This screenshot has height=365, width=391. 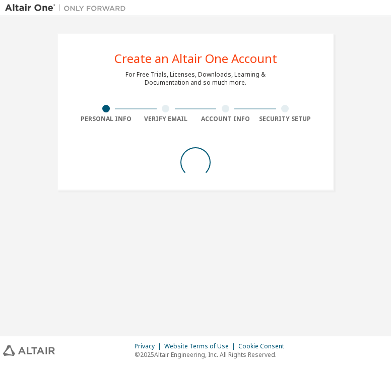 What do you see at coordinates (68, 8) in the screenshot?
I see `img: Altair One` at bounding box center [68, 8].